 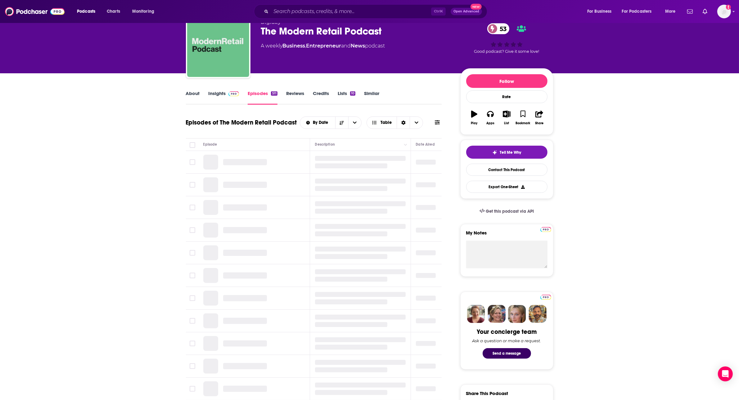 I want to click on button: Apps, so click(x=491, y=118).